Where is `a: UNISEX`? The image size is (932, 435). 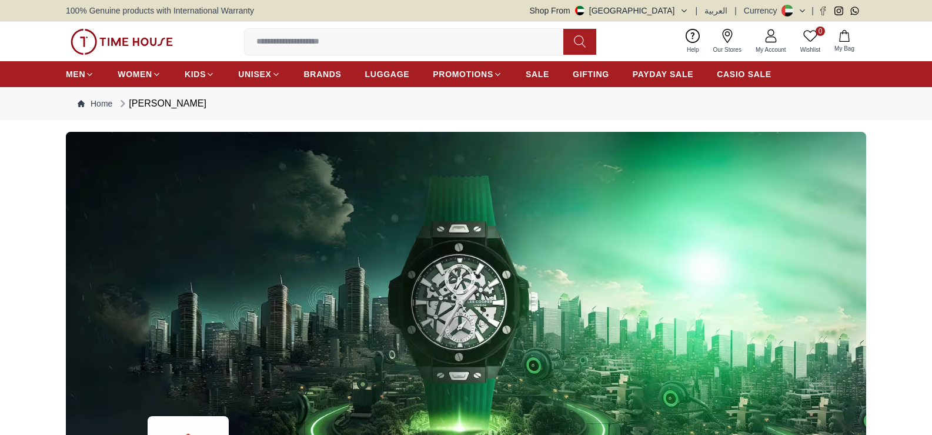
a: UNISEX is located at coordinates (259, 74).